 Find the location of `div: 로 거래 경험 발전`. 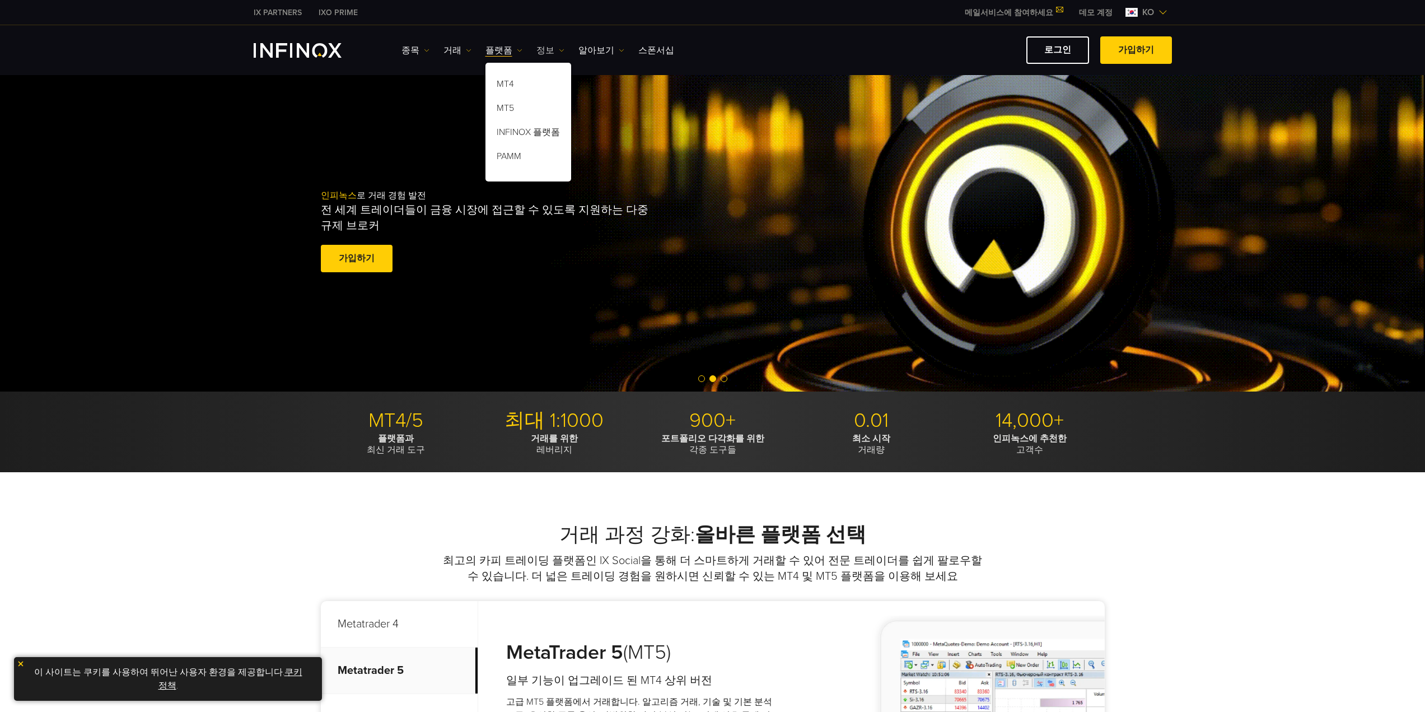

div: 로 거래 경험 발전 is located at coordinates (529, 232).